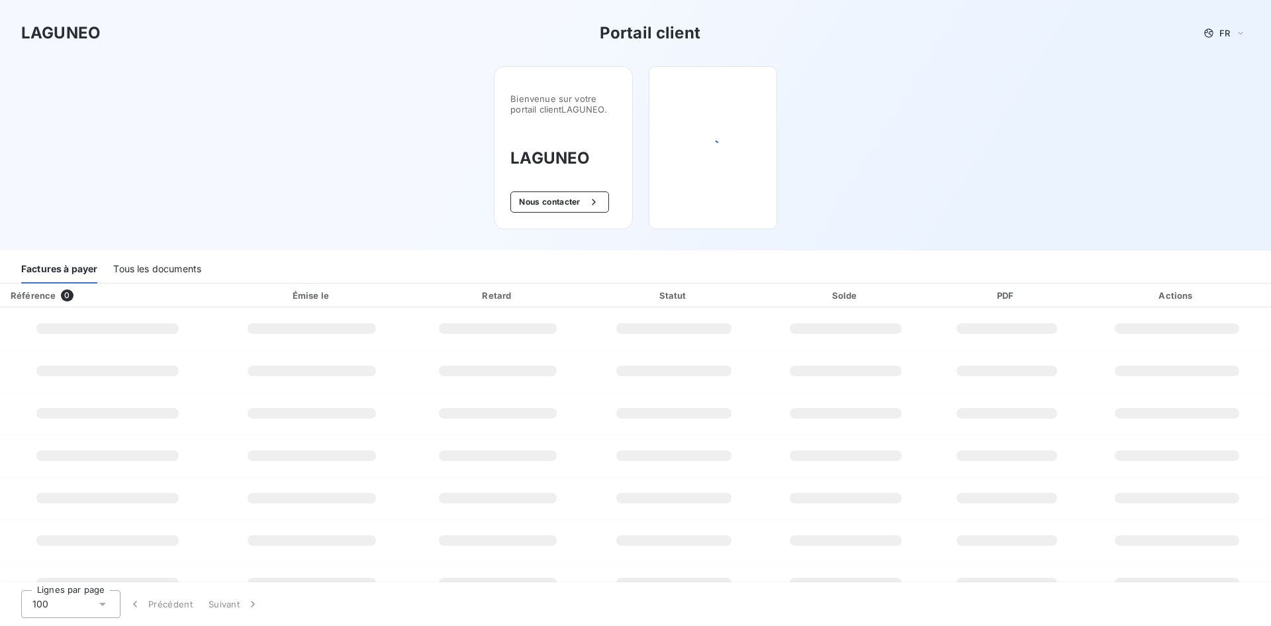 The image size is (1271, 626). Describe the element at coordinates (650, 33) in the screenshot. I see `h3: Portail client` at that location.